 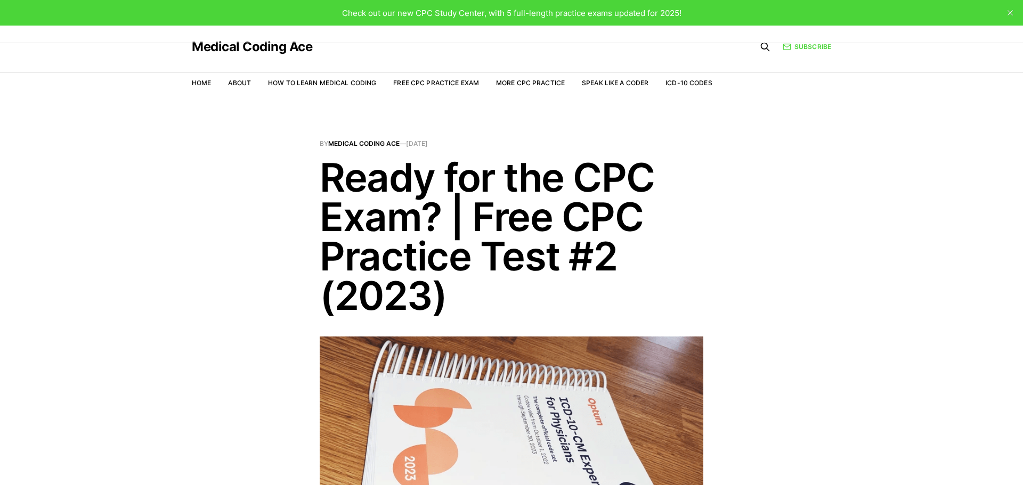 I want to click on button: close, so click(x=1010, y=13).